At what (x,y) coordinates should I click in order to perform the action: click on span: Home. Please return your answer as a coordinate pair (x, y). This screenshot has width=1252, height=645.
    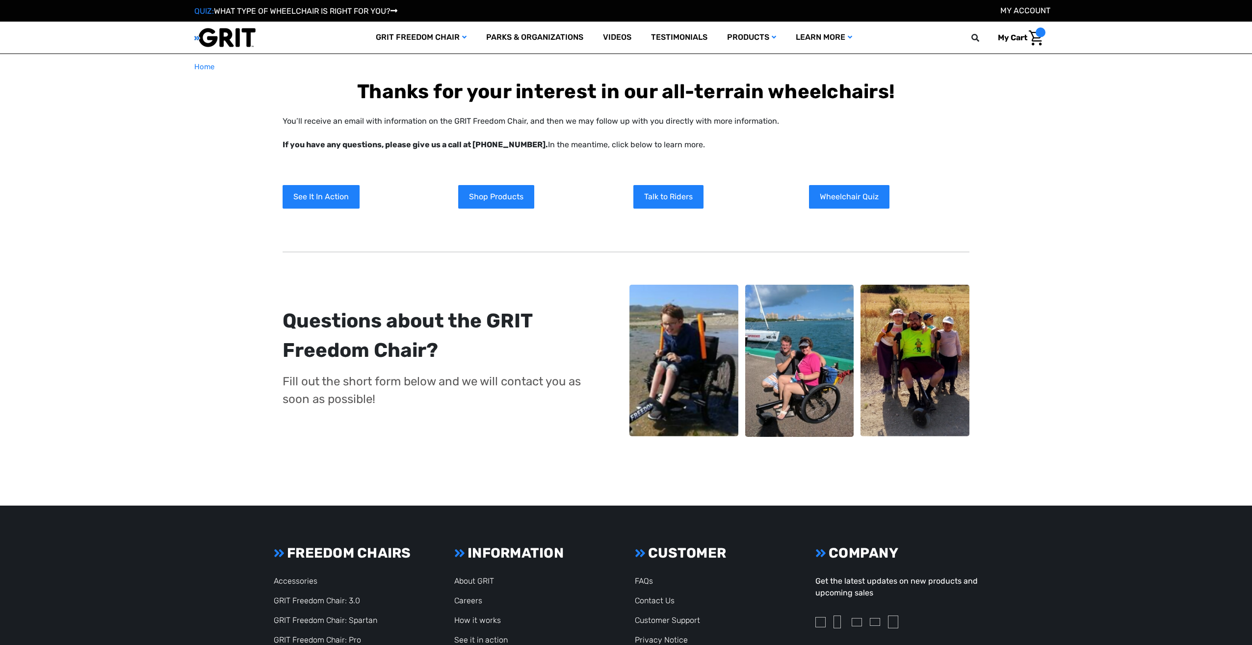
    Looking at the image, I should click on (204, 67).